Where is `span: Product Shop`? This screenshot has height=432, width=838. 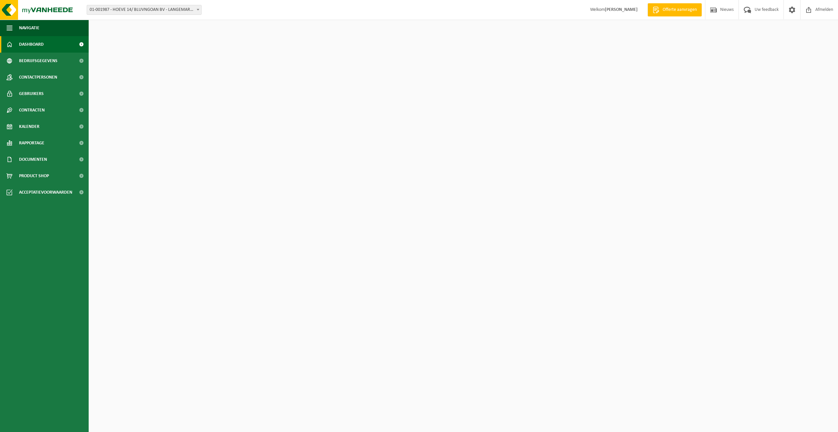
span: Product Shop is located at coordinates (34, 176).